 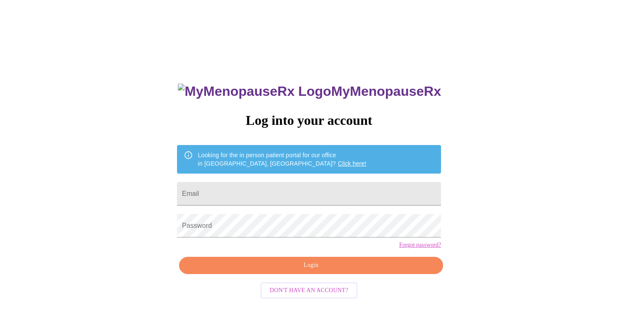 What do you see at coordinates (309, 91) in the screenshot?
I see `h3: MyMenopauseRx` at bounding box center [309, 91].